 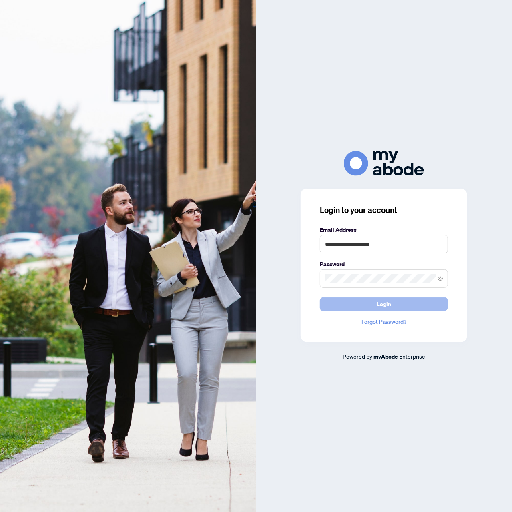 I want to click on img: ma-logo, so click(x=384, y=163).